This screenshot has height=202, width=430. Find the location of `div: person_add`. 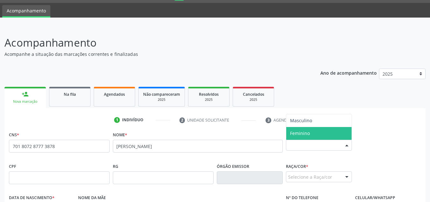

div: person_add is located at coordinates (25, 94).